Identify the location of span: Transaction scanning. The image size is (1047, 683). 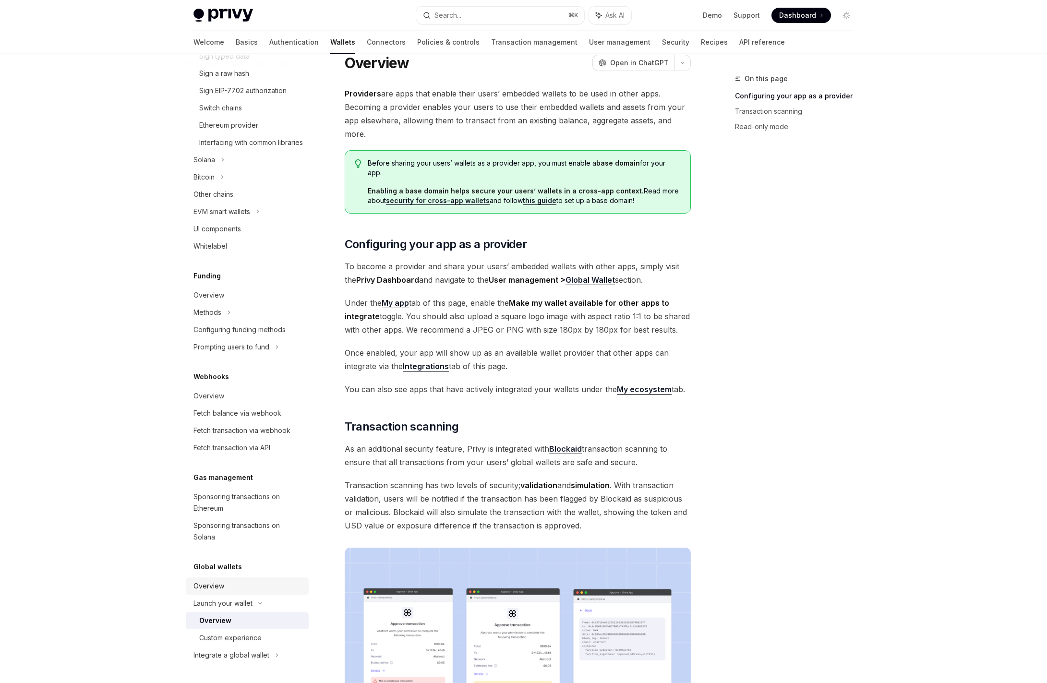
(402, 427).